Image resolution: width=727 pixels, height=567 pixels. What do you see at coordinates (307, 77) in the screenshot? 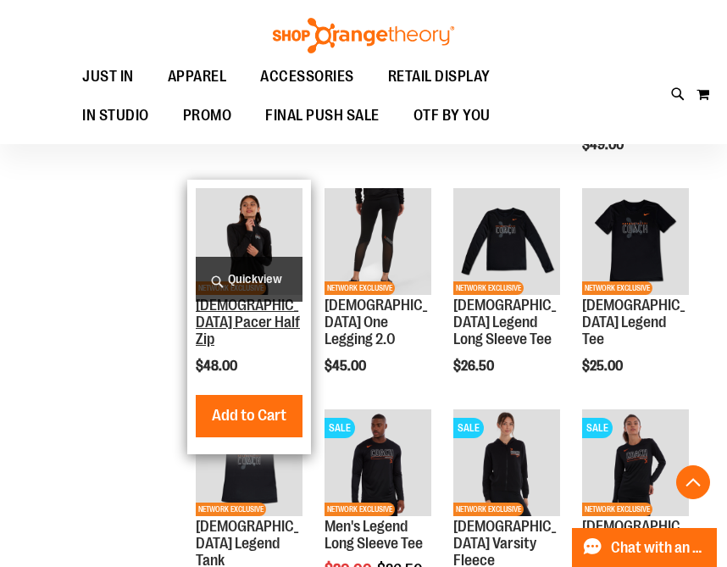
I see `a: ACCESSORIES` at bounding box center [307, 77].